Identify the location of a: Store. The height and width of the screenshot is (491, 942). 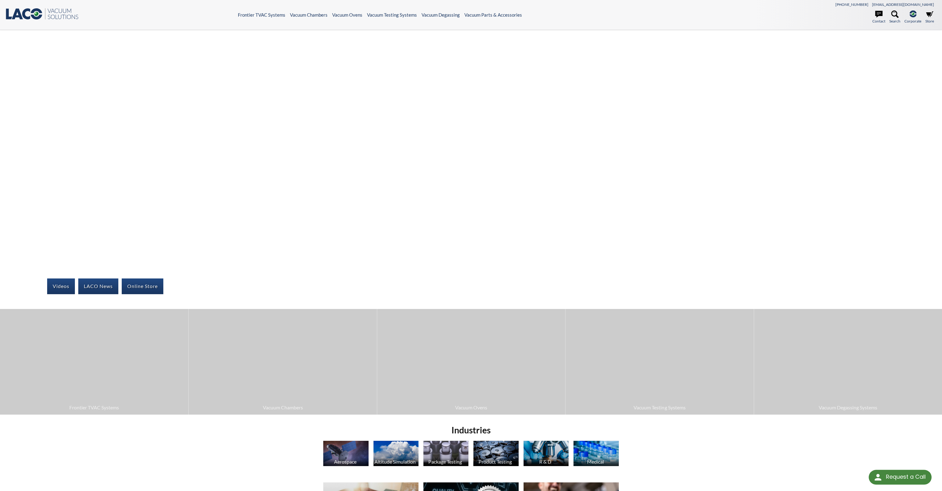
(929, 17).